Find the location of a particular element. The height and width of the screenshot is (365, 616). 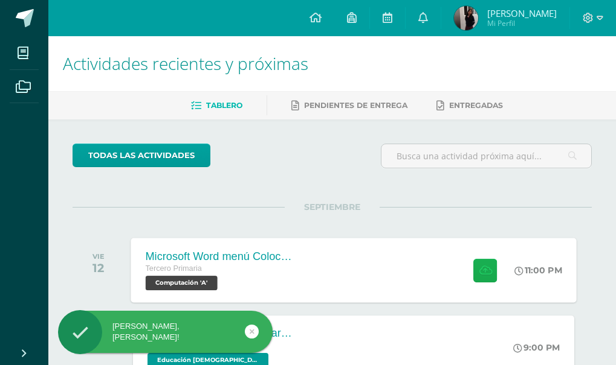

span: Mi Perfil is located at coordinates (521, 23).